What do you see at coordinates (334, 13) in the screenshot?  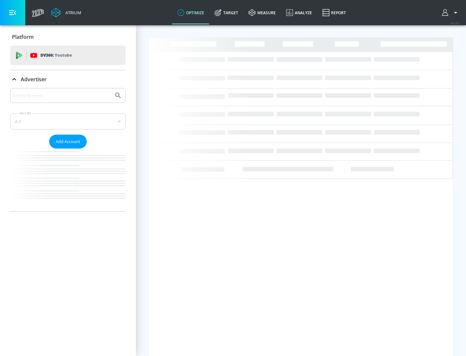 I see `a: Report` at bounding box center [334, 13].